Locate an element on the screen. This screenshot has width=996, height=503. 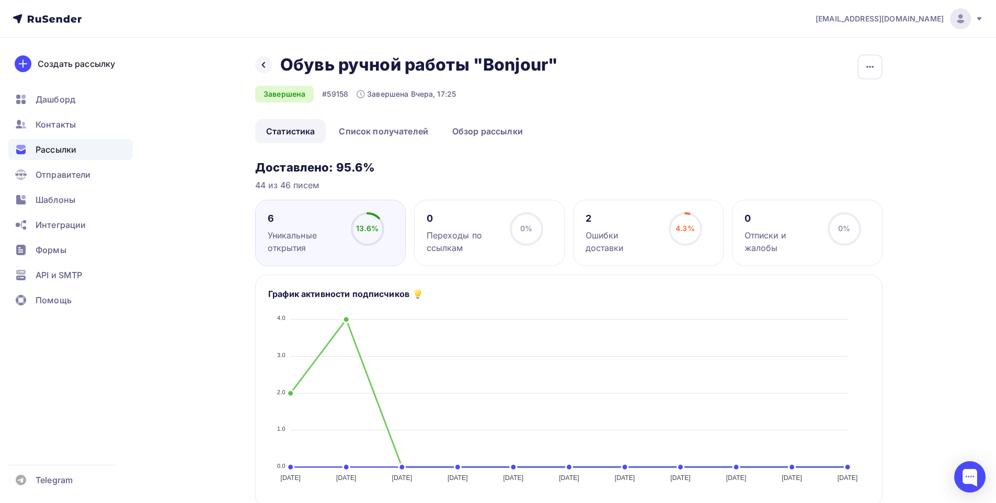
div: #59158 is located at coordinates (335, 94).